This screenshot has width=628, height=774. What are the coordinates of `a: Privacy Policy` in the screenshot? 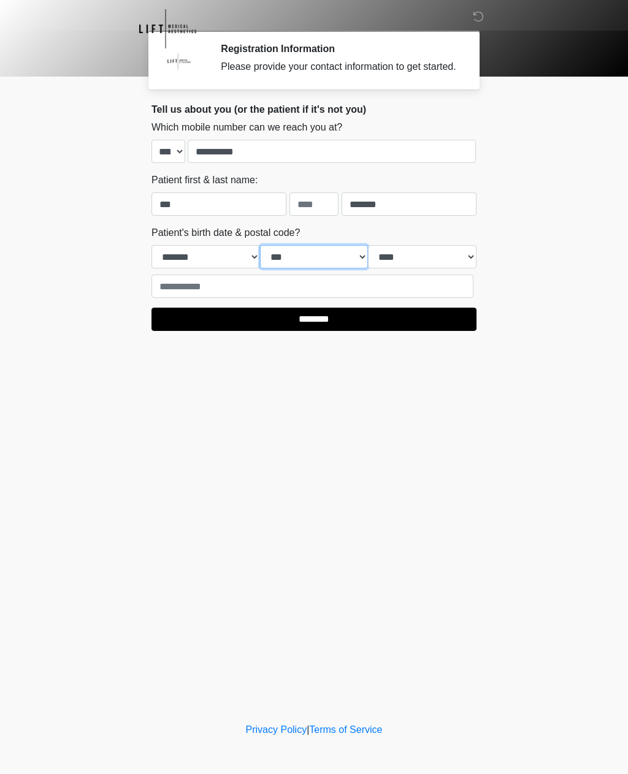 It's located at (277, 730).